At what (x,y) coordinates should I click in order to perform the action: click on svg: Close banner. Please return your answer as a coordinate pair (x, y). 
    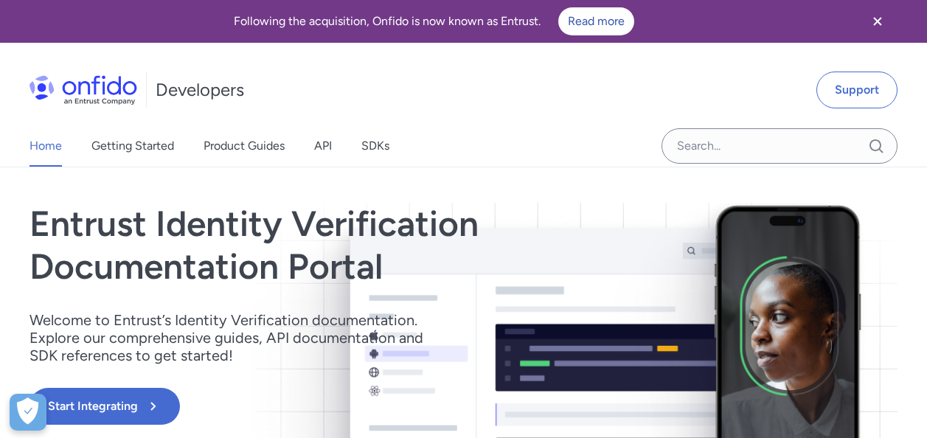
    Looking at the image, I should click on (878, 21).